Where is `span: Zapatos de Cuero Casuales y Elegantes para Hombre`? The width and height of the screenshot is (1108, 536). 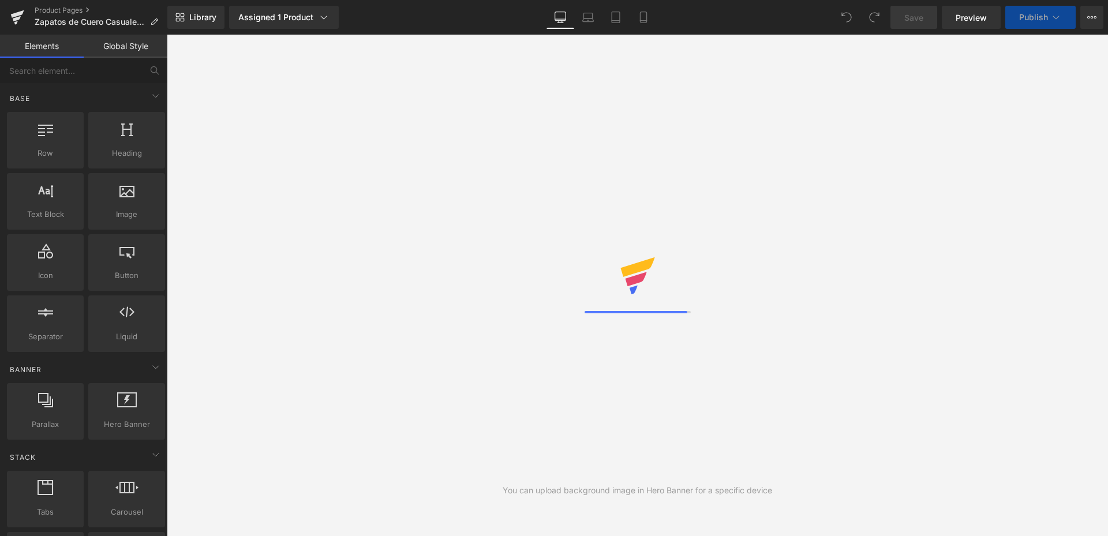 span: Zapatos de Cuero Casuales y Elegantes para Hombre is located at coordinates (90, 22).